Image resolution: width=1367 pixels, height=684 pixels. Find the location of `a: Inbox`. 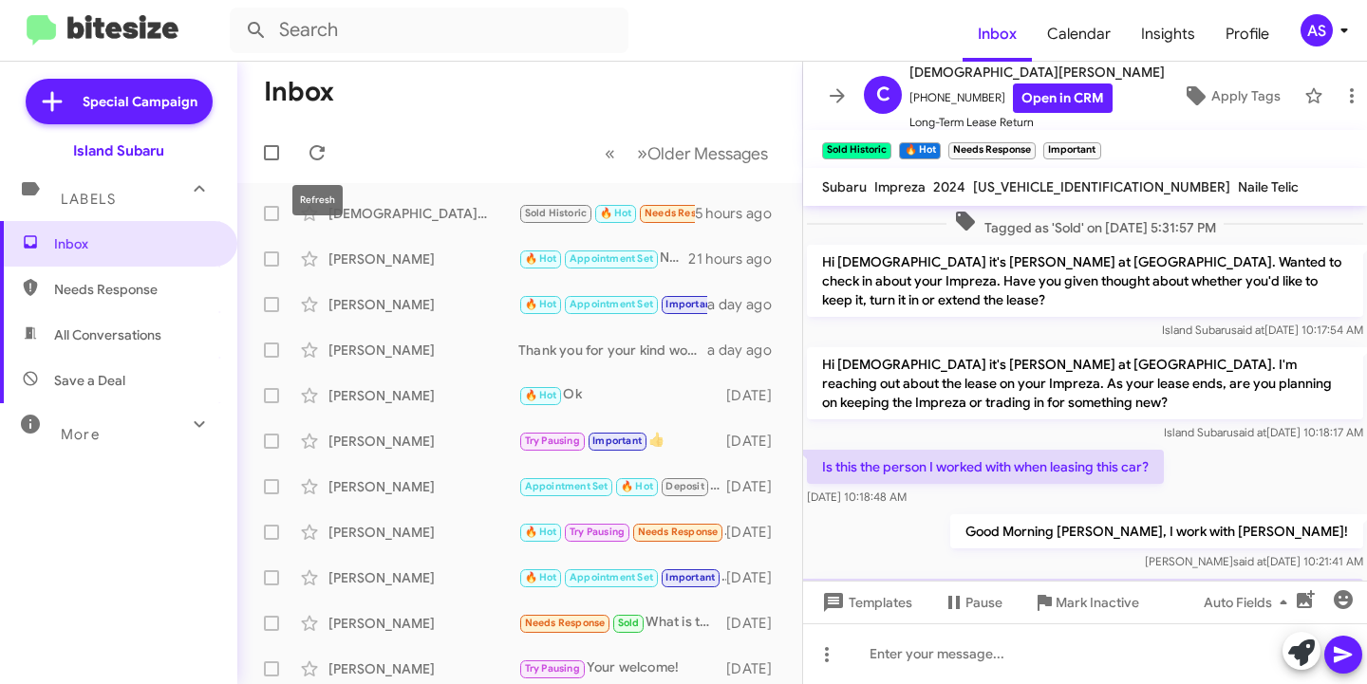

a: Inbox is located at coordinates (997, 34).